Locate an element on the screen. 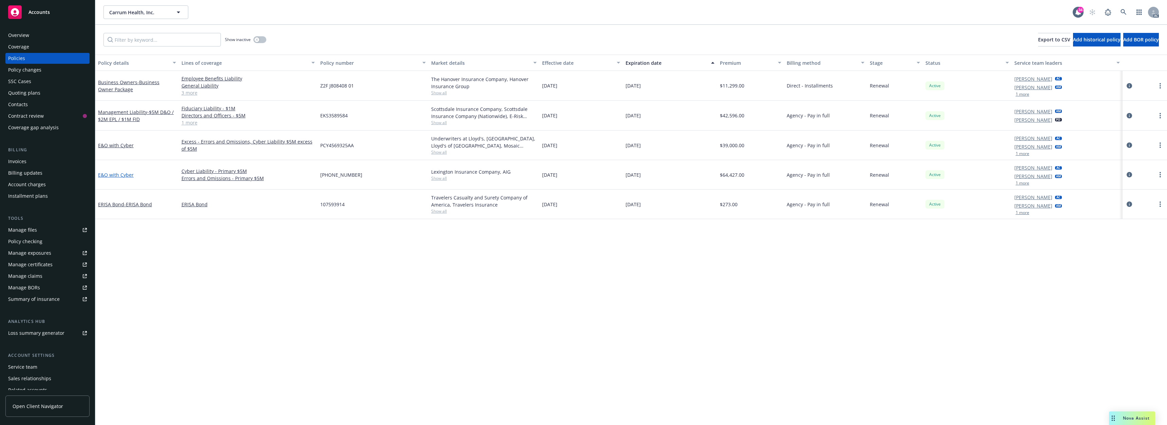  button: Policy details is located at coordinates (137, 63).